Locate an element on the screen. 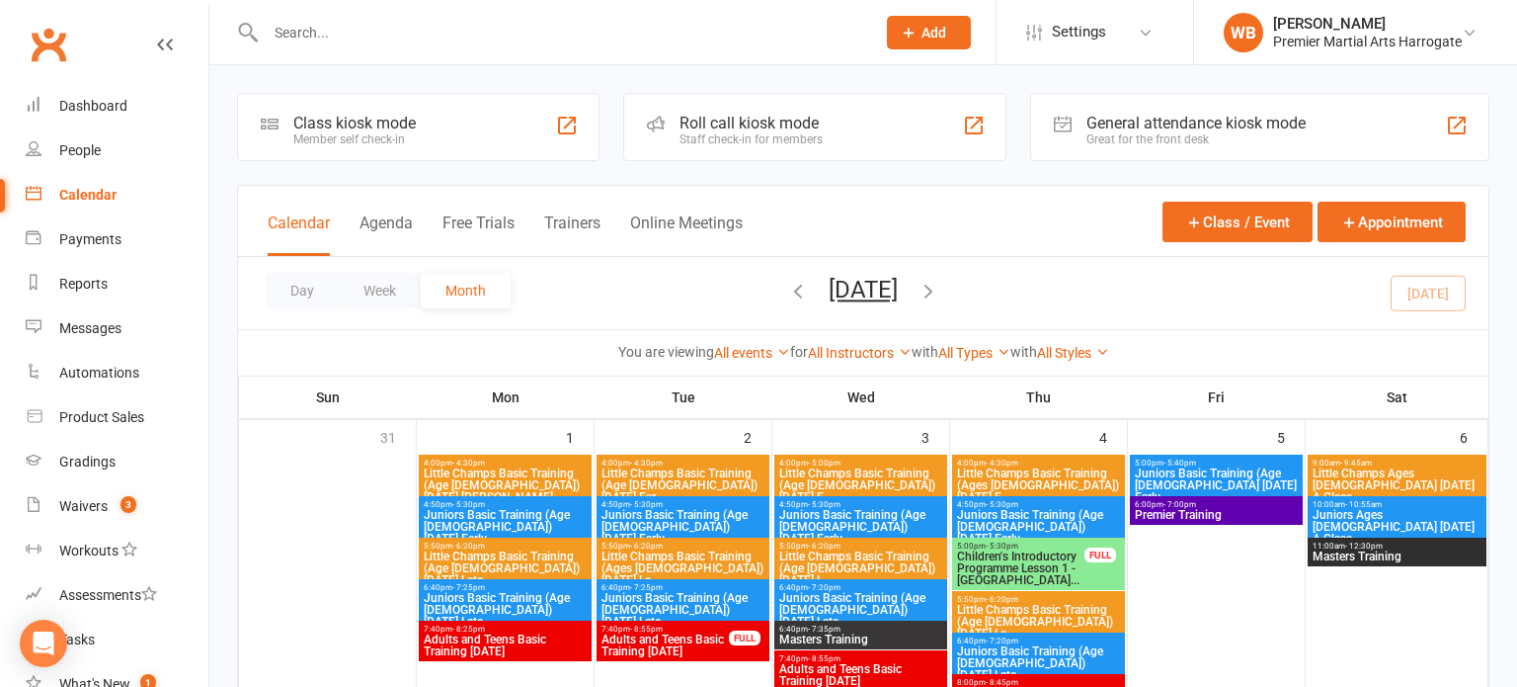 This screenshot has width=1517, height=687. span: Masters Training is located at coordinates (861, 639).